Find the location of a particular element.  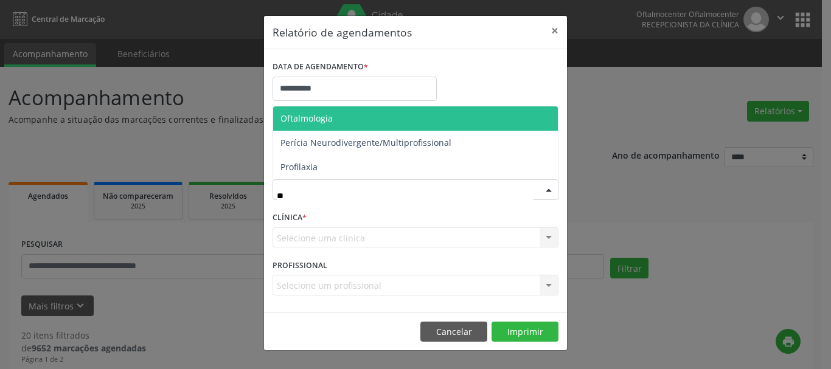

h5: Relatório de agendamentos is located at coordinates (342, 32).